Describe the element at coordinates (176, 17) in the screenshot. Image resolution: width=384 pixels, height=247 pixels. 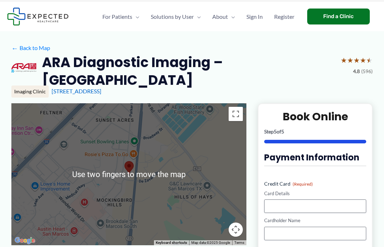
I see `a: Solutions by UserMenu Toggle` at that location.